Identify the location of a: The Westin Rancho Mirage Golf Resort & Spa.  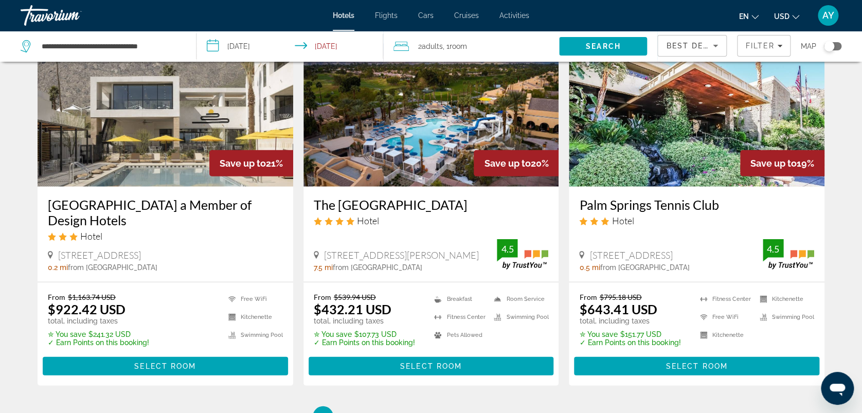
(431, 104).